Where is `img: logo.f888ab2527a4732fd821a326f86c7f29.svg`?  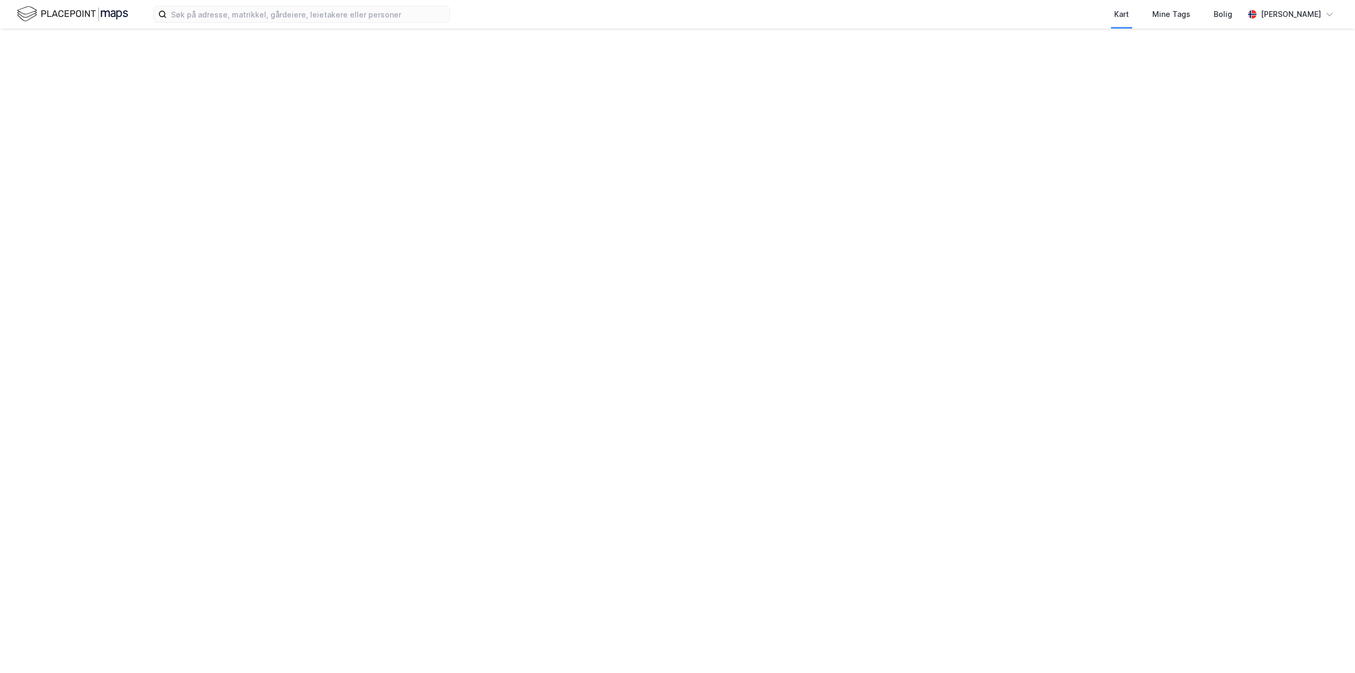 img: logo.f888ab2527a4732fd821a326f86c7f29.svg is located at coordinates (73, 14).